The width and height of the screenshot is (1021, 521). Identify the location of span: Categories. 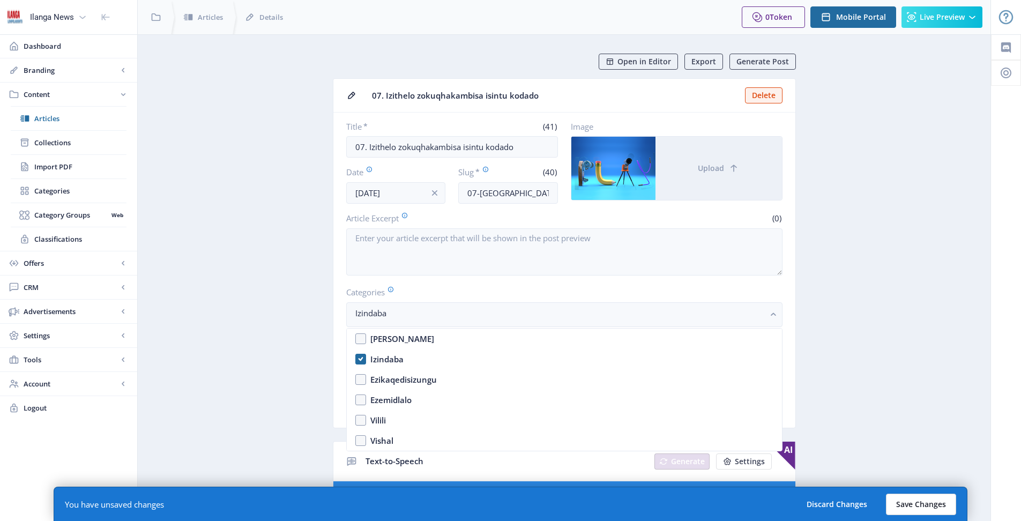
(80, 191).